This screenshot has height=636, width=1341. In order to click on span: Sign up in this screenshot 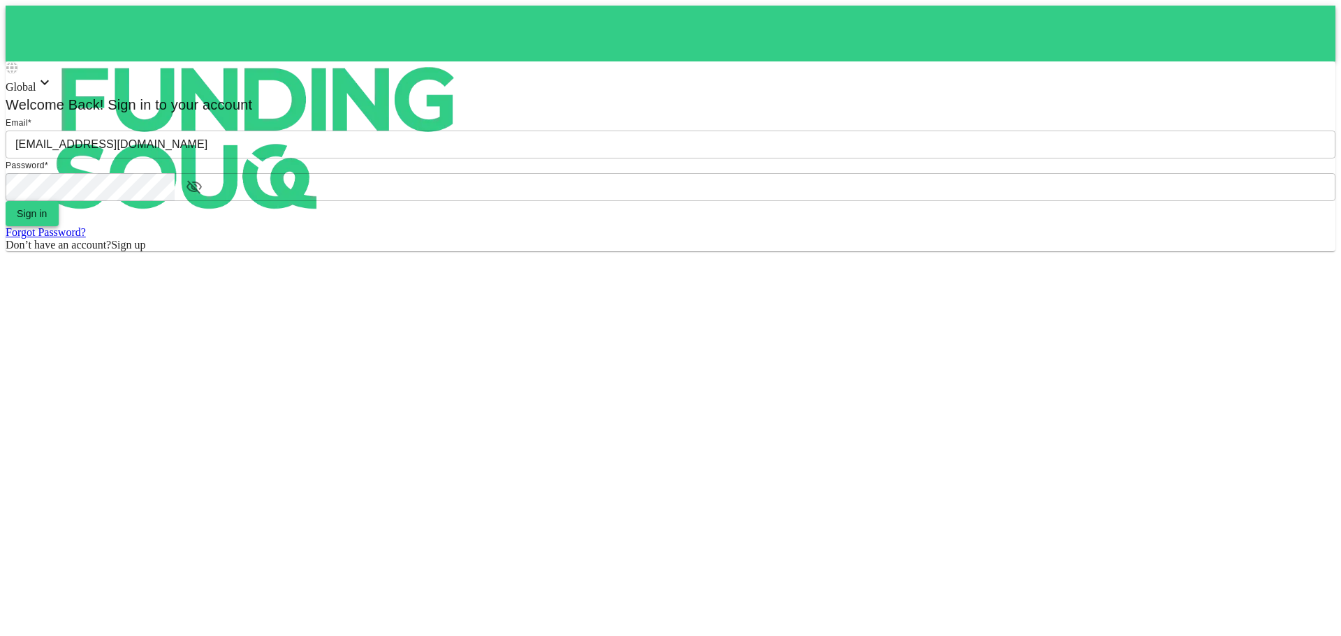, I will do `click(128, 244)`.